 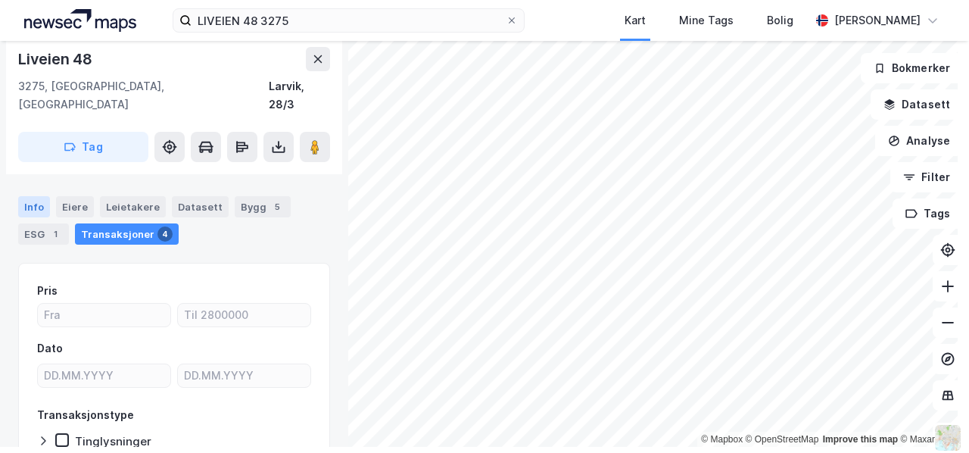 I want to click on input: Søk på adresse, matrikkel, gårdeiere, leietakere eller personer, so click(x=348, y=20).